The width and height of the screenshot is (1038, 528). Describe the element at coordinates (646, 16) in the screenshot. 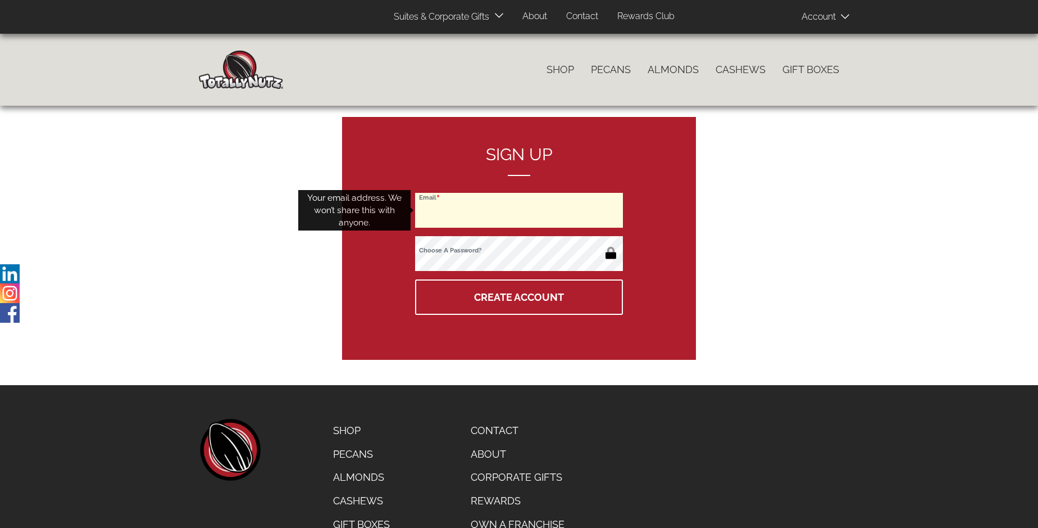

I see `a: Rewards Club` at that location.